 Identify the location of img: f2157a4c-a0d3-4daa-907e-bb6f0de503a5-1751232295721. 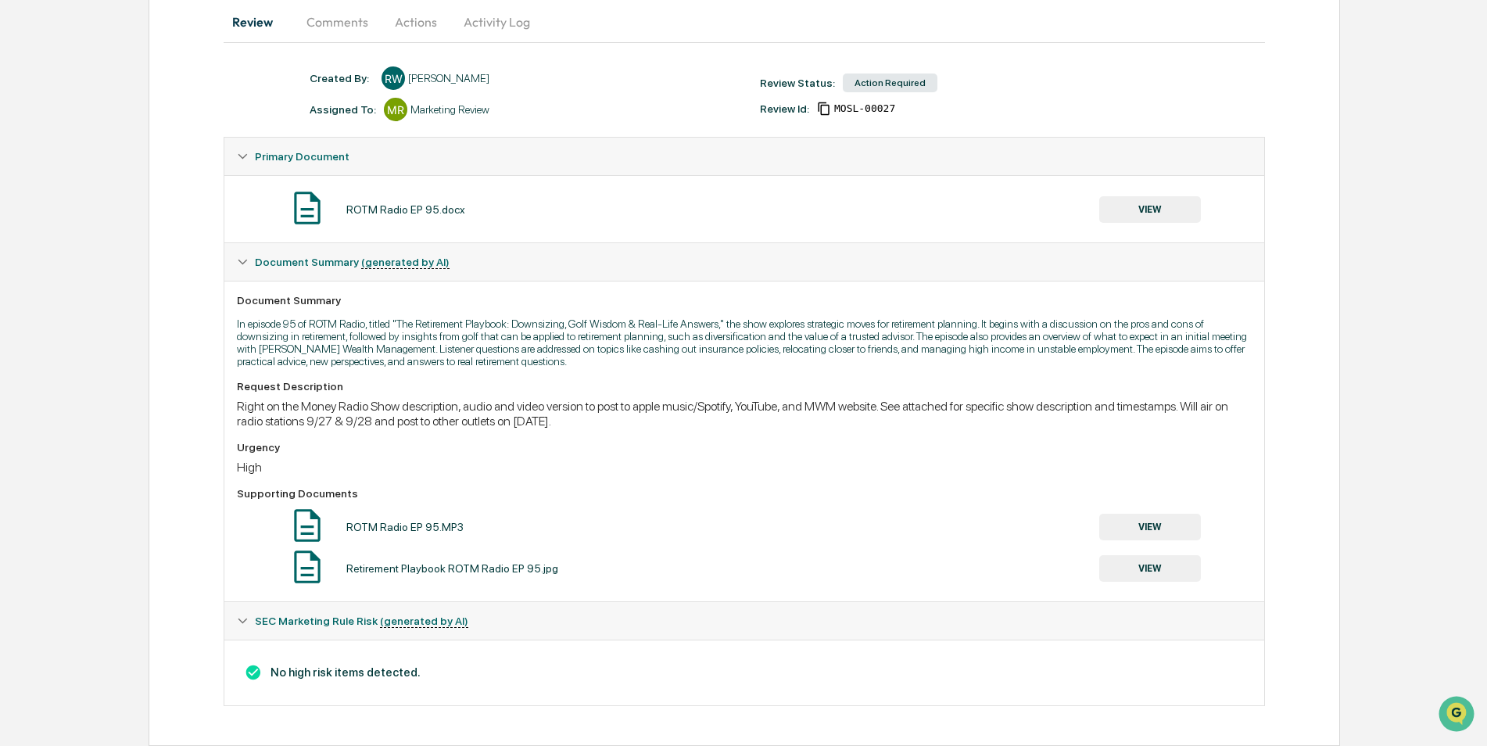
(20, 20).